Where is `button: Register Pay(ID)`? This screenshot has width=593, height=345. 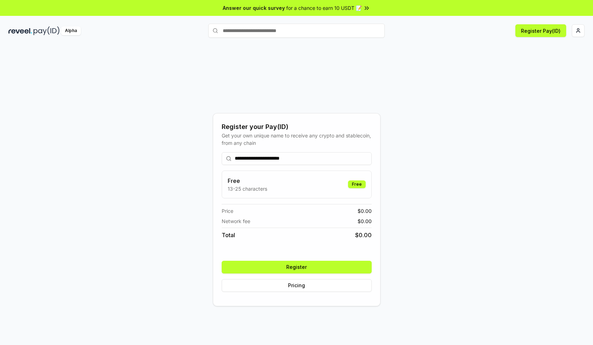 button: Register Pay(ID) is located at coordinates (540, 31).